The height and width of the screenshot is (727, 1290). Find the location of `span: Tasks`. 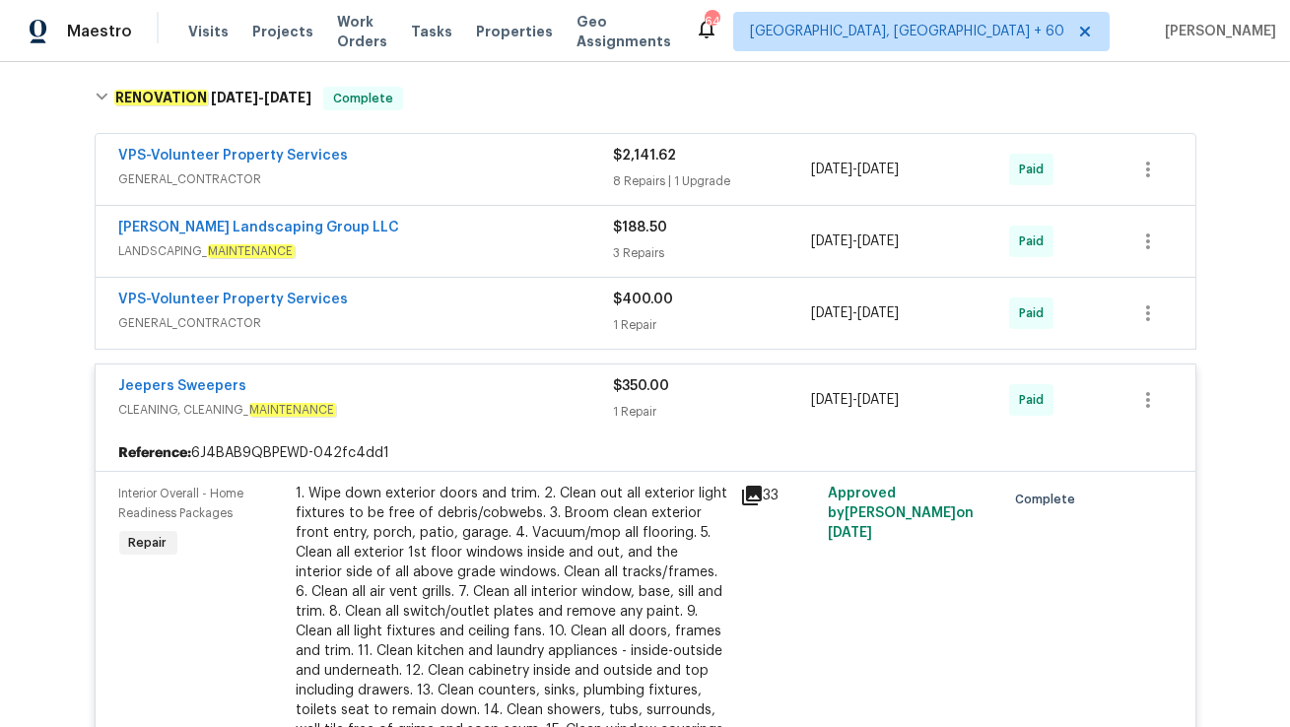

span: Tasks is located at coordinates (432, 32).